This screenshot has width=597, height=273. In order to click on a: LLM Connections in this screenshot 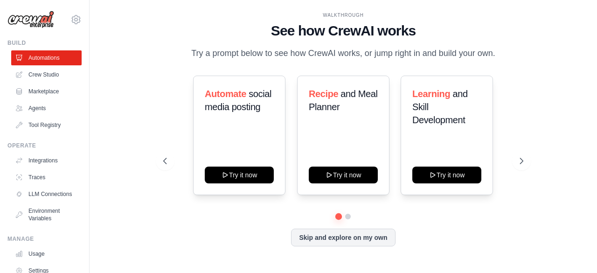, I will do `click(46, 194)`.